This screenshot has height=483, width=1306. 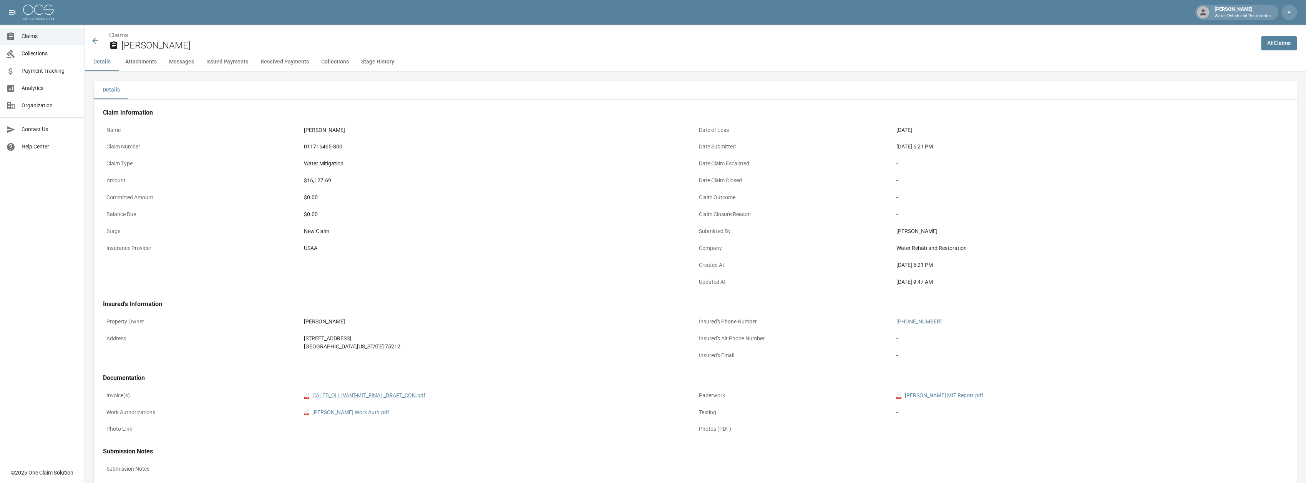 What do you see at coordinates (202, 163) in the screenshot?
I see `p: Claim Type` at bounding box center [202, 163].